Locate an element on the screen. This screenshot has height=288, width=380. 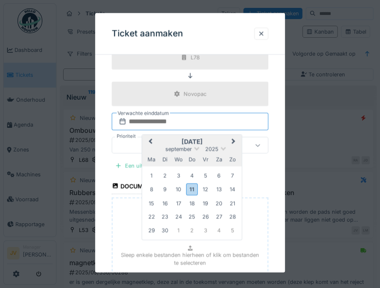
div: Choose zondag 14 september 2025 is located at coordinates (232, 189).